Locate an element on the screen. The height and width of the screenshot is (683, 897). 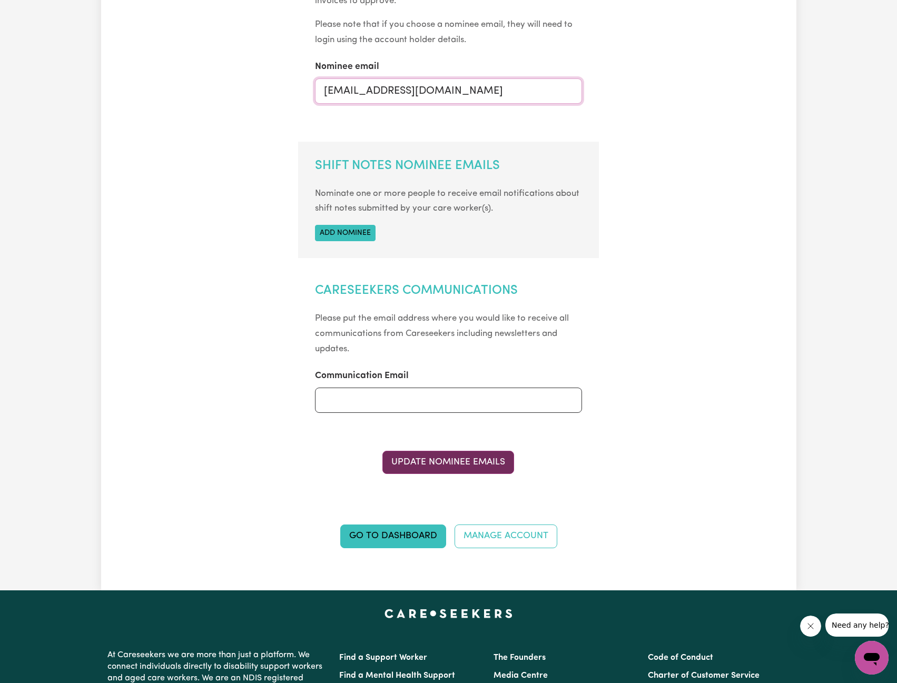
small: Please put the email address where you would like to receive all communications from Careseekers ... is located at coordinates (442, 333).